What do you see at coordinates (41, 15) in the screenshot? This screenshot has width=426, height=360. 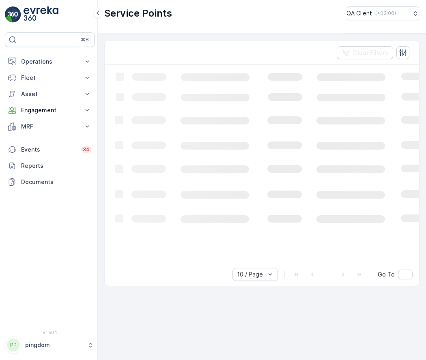 I see `img: logo_light-DOdMpM7g.png` at bounding box center [41, 15].